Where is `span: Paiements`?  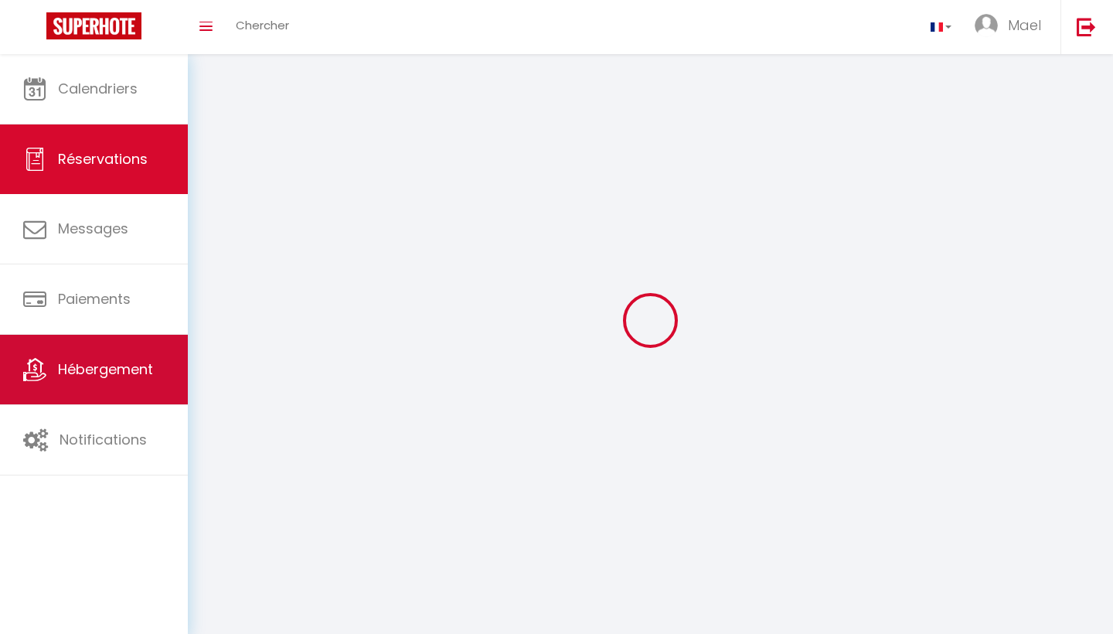
span: Paiements is located at coordinates (94, 298).